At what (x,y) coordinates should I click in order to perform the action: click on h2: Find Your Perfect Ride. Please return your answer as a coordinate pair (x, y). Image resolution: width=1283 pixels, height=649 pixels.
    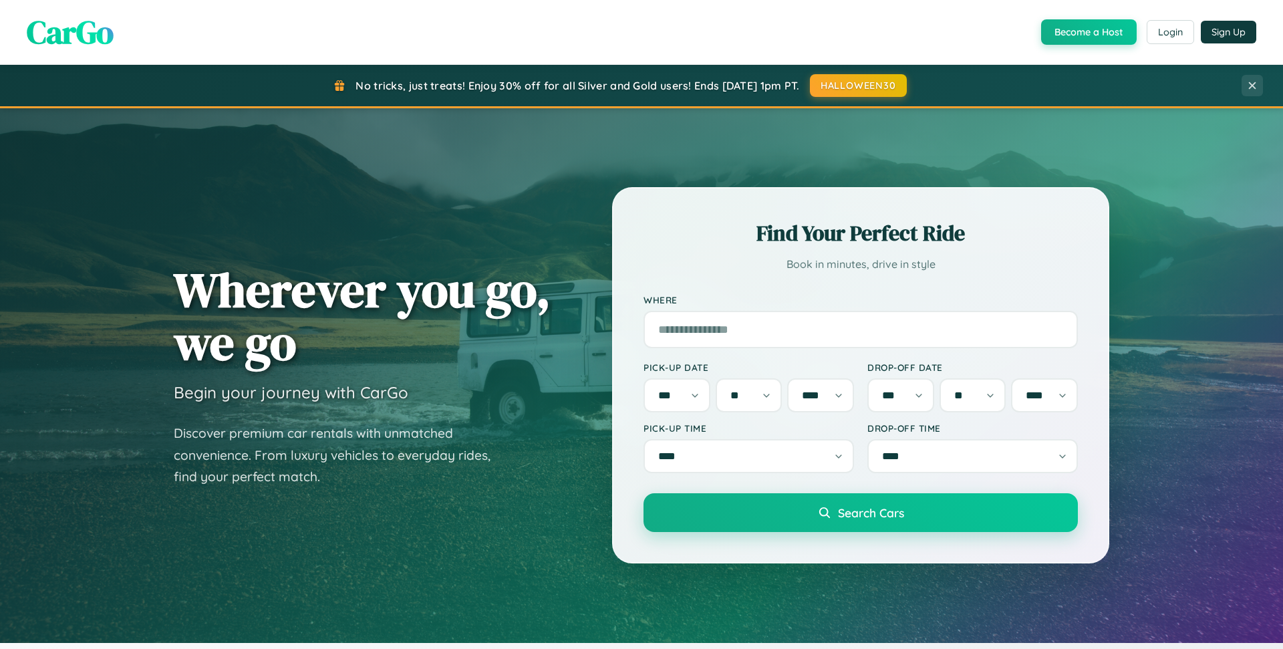
    Looking at the image, I should click on (860, 233).